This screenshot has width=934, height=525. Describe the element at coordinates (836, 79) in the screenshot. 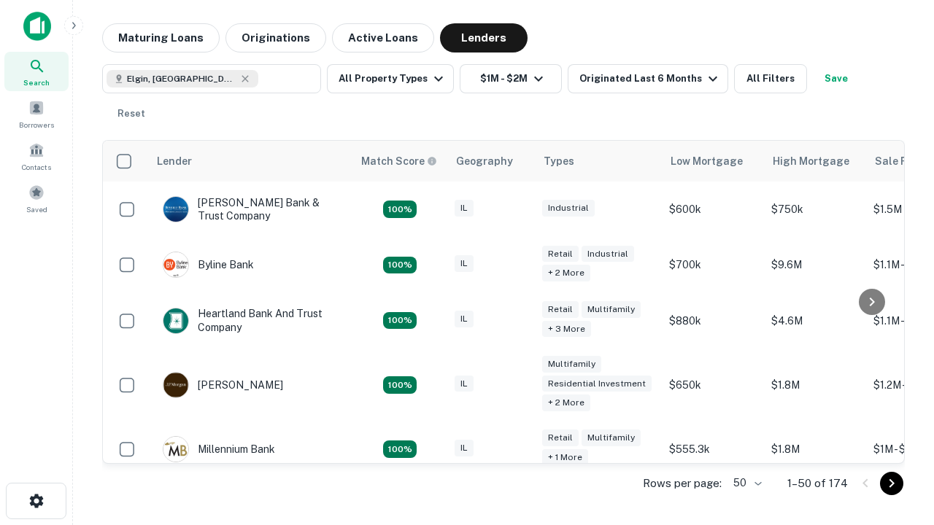

I see `button: Save your search to get updates of matches that match your search criteria.` at that location.